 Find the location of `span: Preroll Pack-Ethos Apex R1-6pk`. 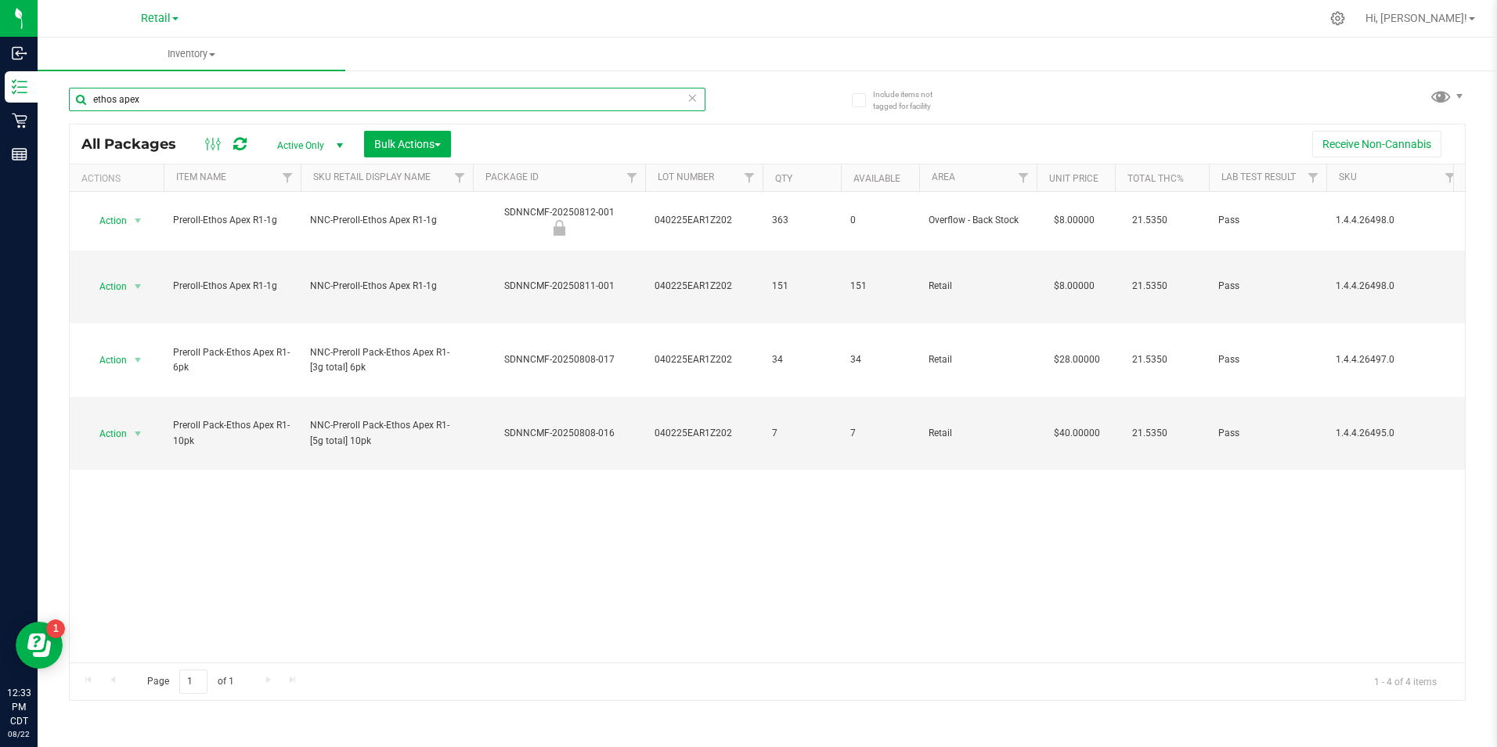

span: Preroll Pack-Ethos Apex R1-6pk is located at coordinates (232, 360).